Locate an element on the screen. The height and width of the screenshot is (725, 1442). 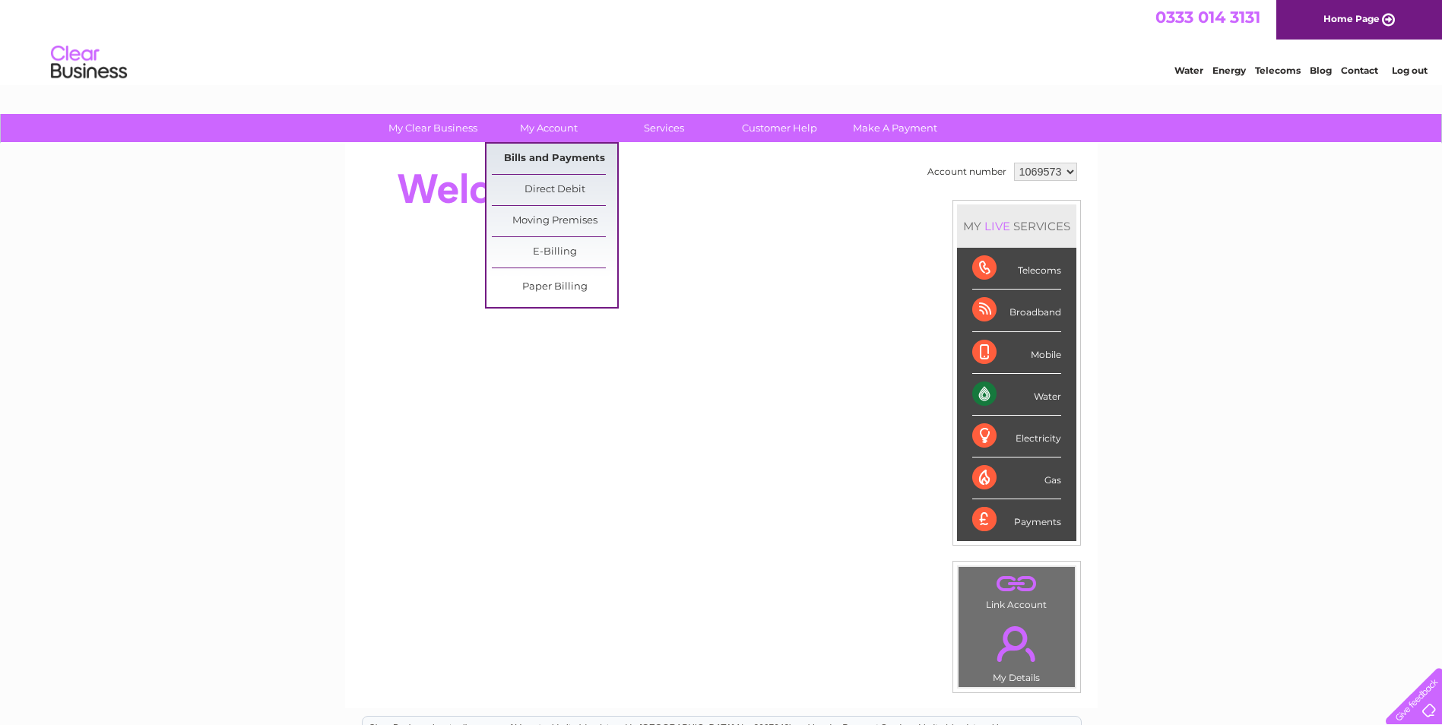
a: My Account is located at coordinates (548, 128).